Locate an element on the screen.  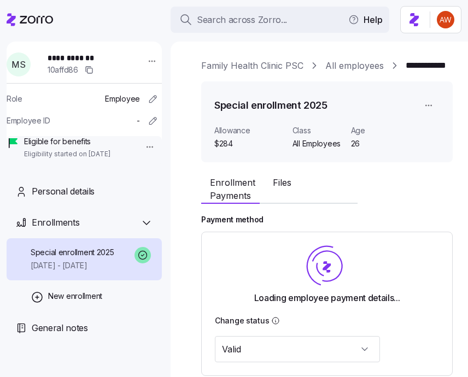
span: 26 is located at coordinates (375, 144).